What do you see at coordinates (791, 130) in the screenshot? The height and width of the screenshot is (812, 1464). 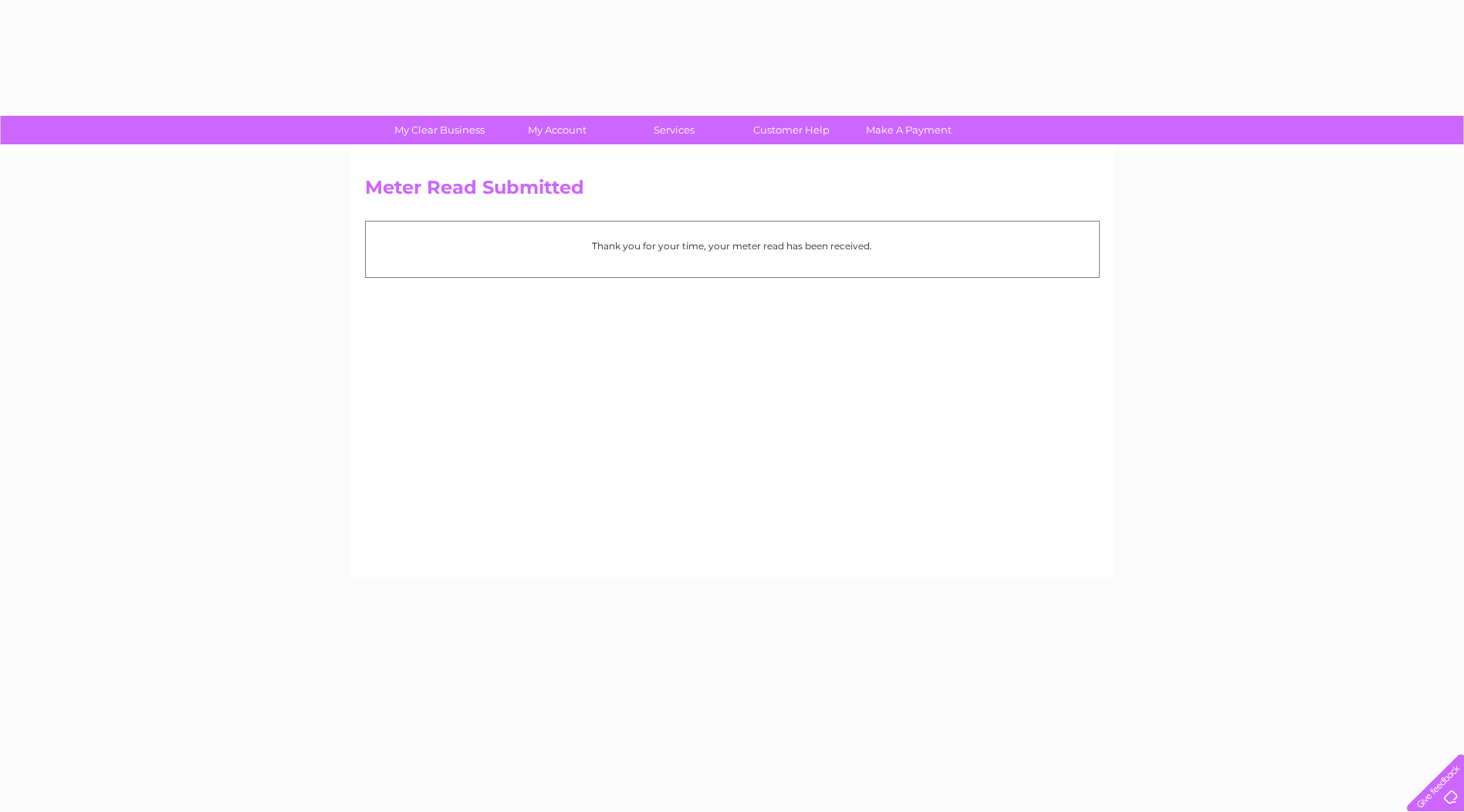 I see `a: Customer Help` at bounding box center [791, 130].